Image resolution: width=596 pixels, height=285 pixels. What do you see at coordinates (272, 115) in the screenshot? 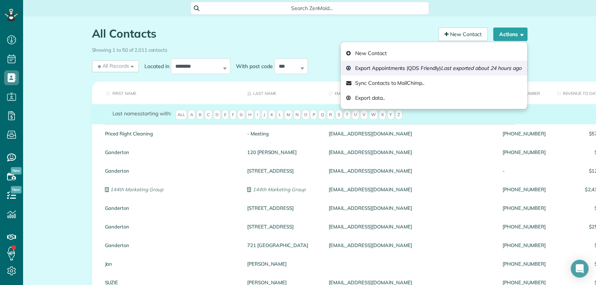
I see `span: K` at bounding box center [272, 115].